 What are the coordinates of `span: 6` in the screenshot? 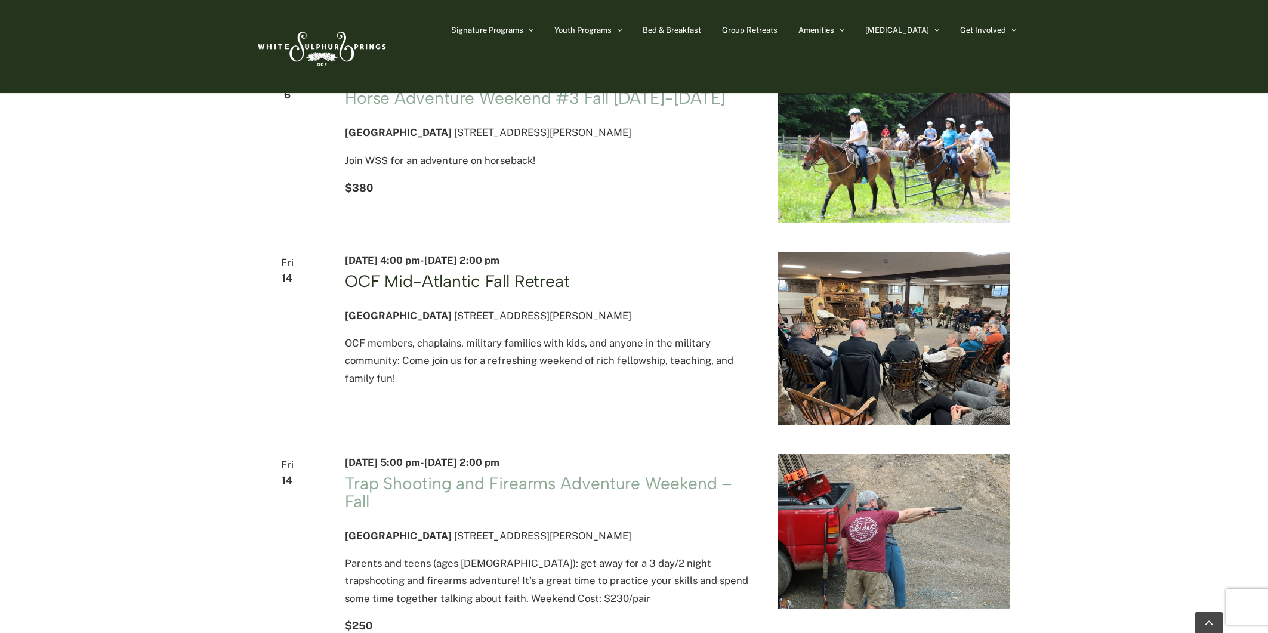 It's located at (287, 95).